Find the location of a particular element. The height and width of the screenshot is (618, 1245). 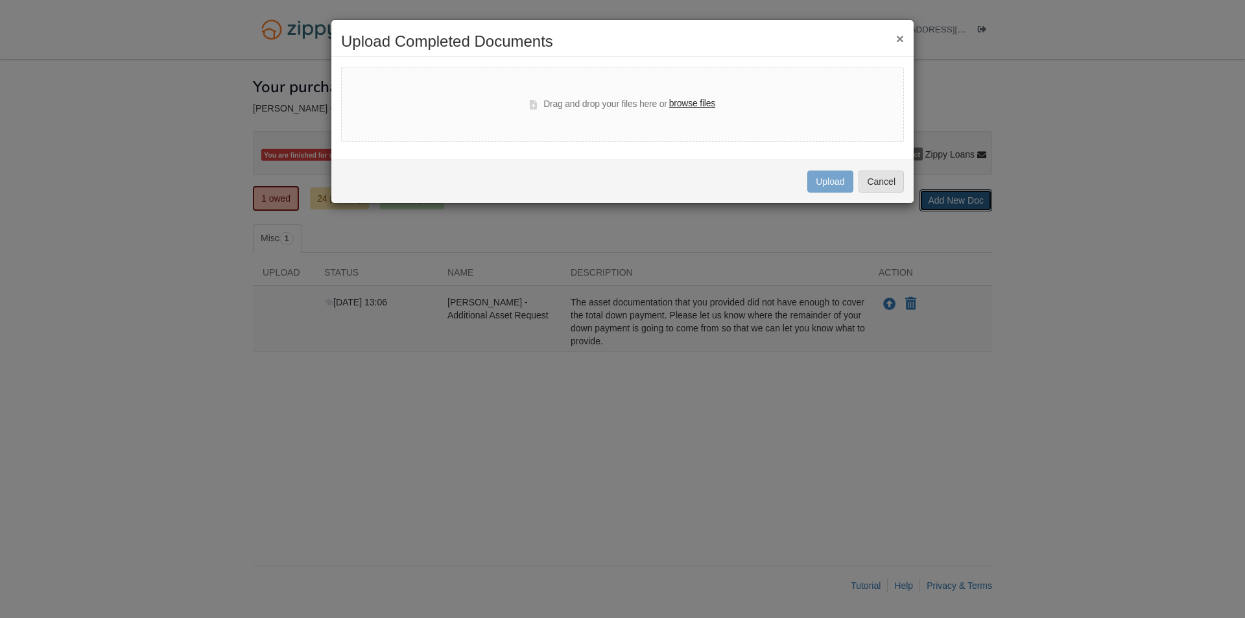

button: Upload is located at coordinates (830, 182).